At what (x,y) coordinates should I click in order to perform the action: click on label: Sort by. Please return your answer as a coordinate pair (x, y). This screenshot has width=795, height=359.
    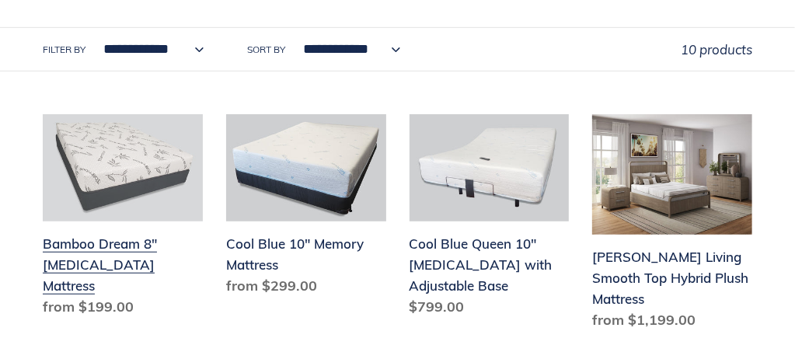
    Looking at the image, I should click on (266, 50).